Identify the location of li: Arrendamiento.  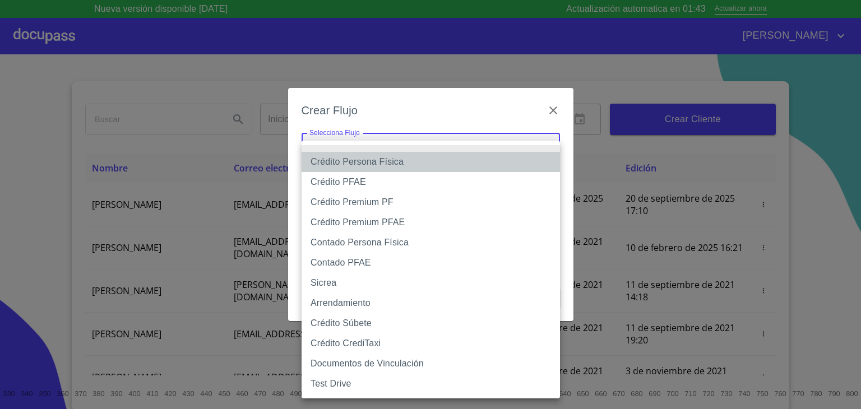
(431, 303).